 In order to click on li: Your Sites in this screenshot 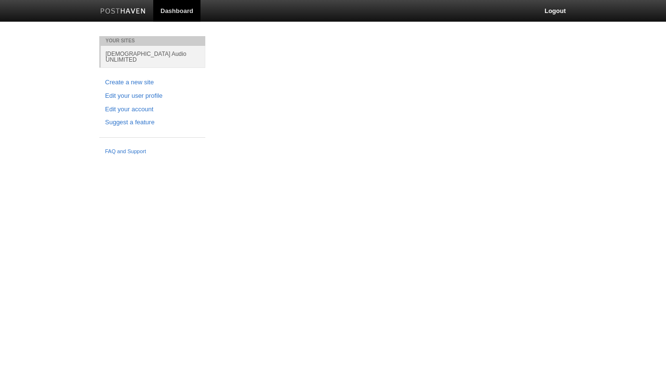, I will do `click(152, 41)`.